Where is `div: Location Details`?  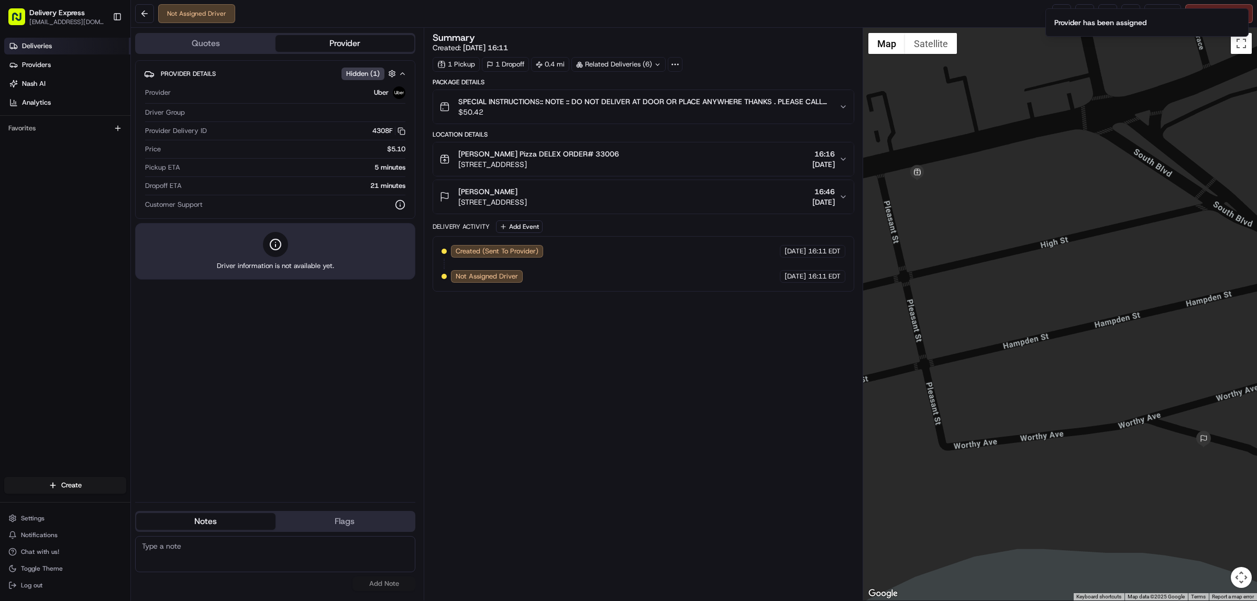 div: Location Details is located at coordinates (643, 135).